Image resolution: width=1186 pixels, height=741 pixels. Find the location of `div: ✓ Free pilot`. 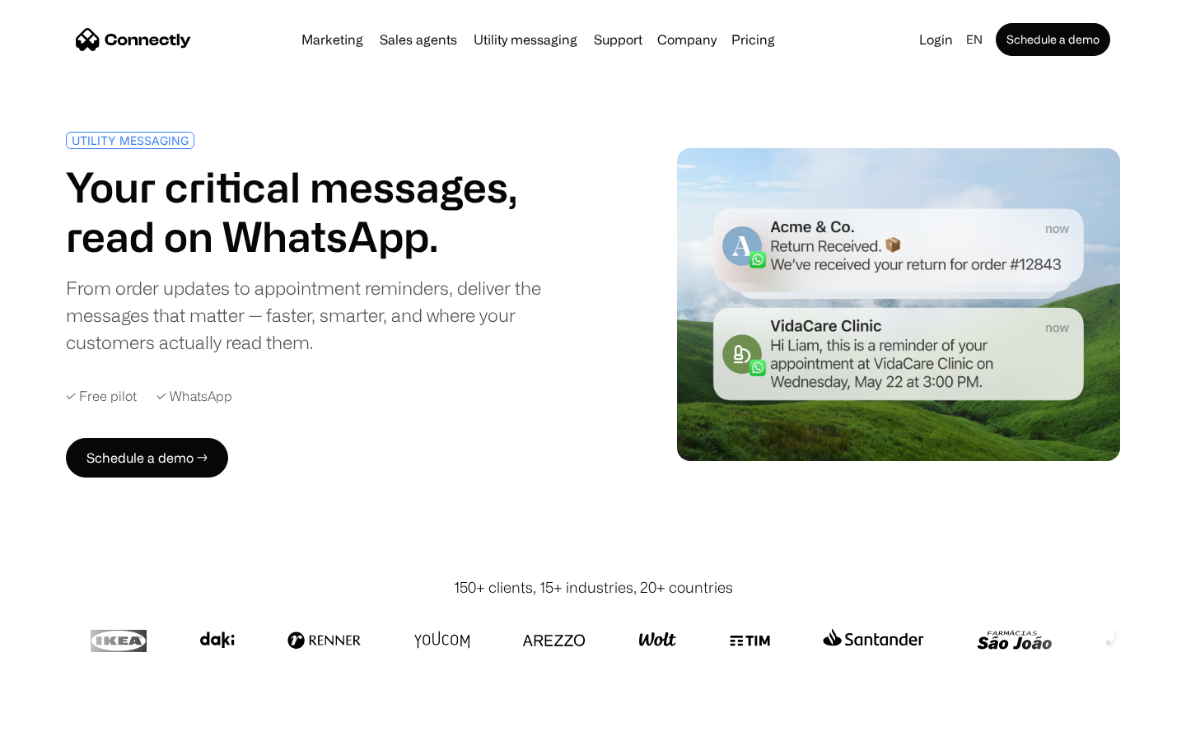

div: ✓ Free pilot is located at coordinates (101, 396).